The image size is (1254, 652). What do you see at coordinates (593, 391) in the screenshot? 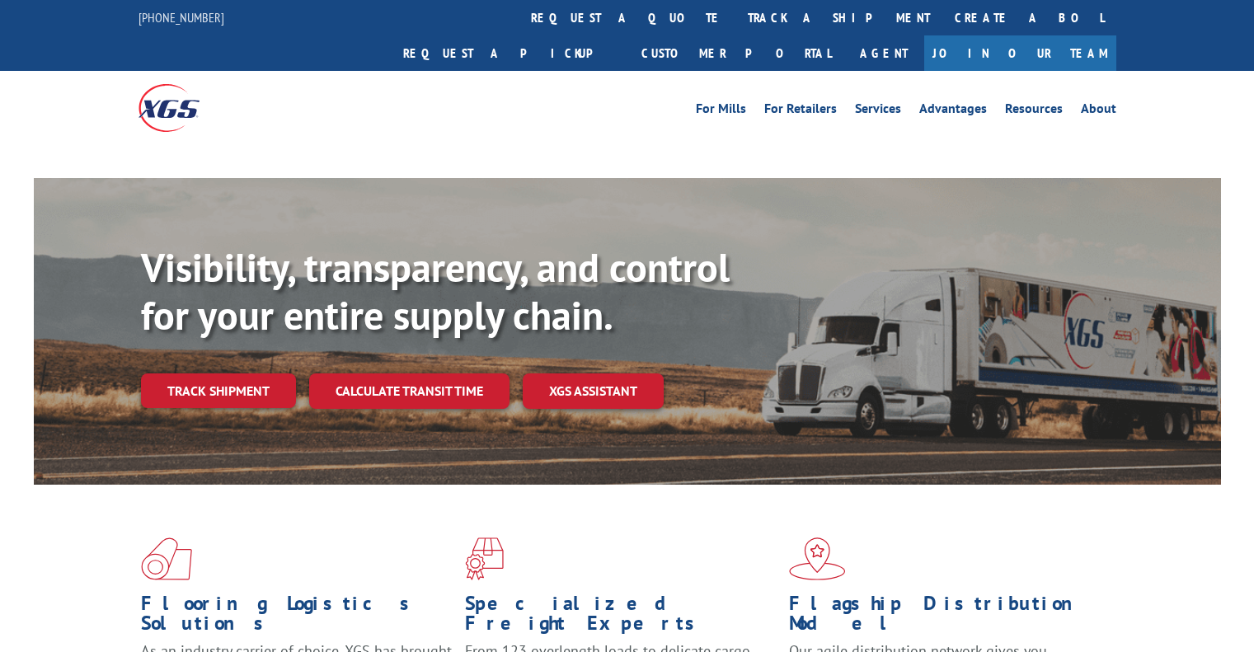
I see `a: XGS ASSISTANT` at bounding box center [593, 391].